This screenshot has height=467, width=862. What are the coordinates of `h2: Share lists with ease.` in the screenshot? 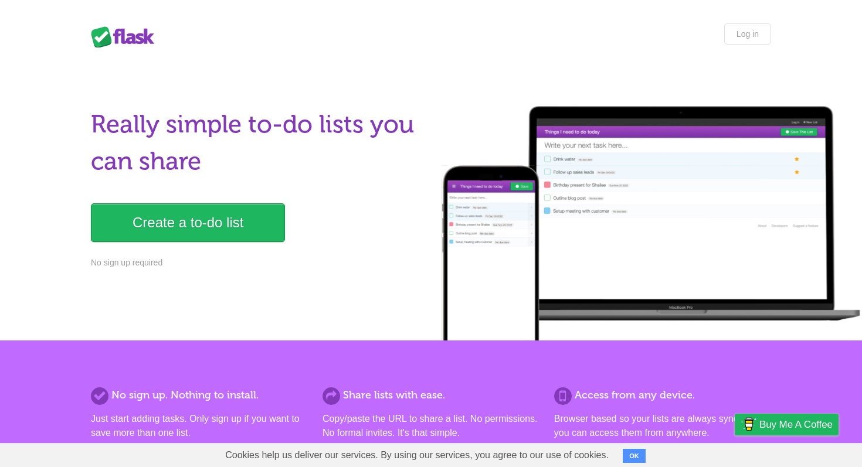 It's located at (431, 395).